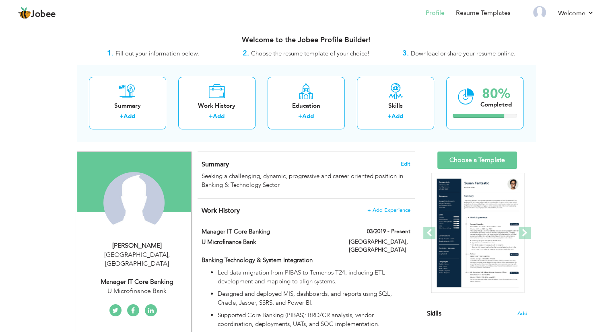 The height and width of the screenshot is (332, 612). I want to click on span: Skills, so click(434, 314).